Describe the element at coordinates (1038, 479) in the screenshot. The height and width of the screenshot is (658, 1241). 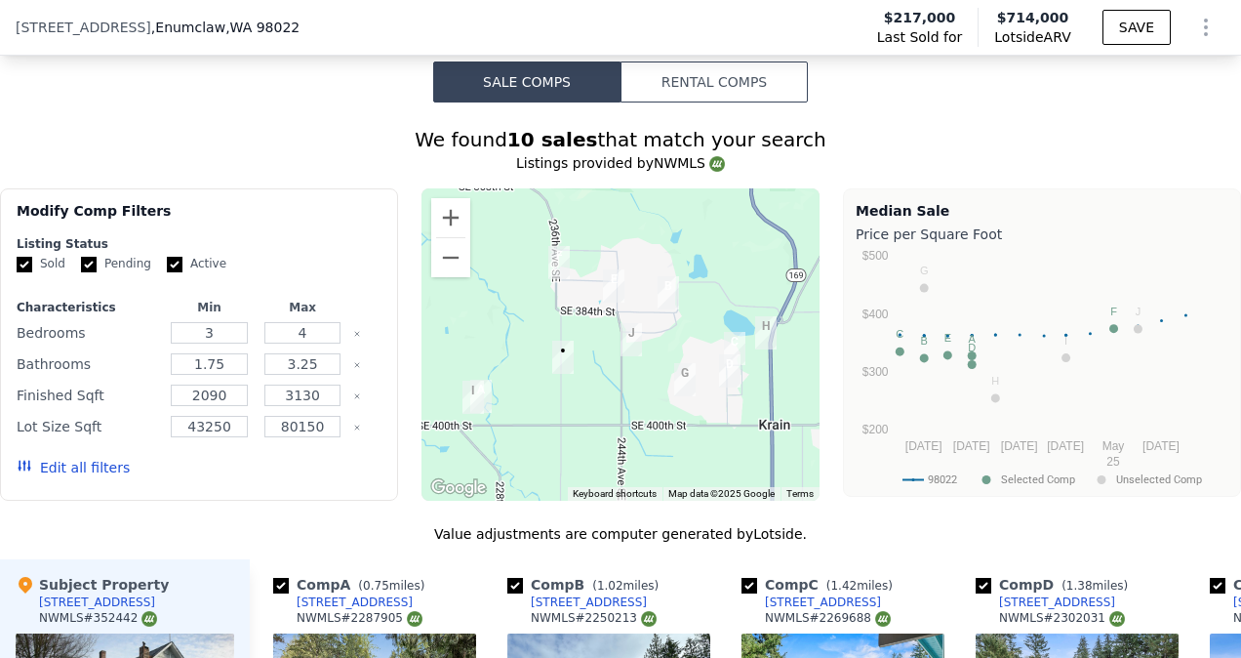
I see `text: Selected Comp` at that location.